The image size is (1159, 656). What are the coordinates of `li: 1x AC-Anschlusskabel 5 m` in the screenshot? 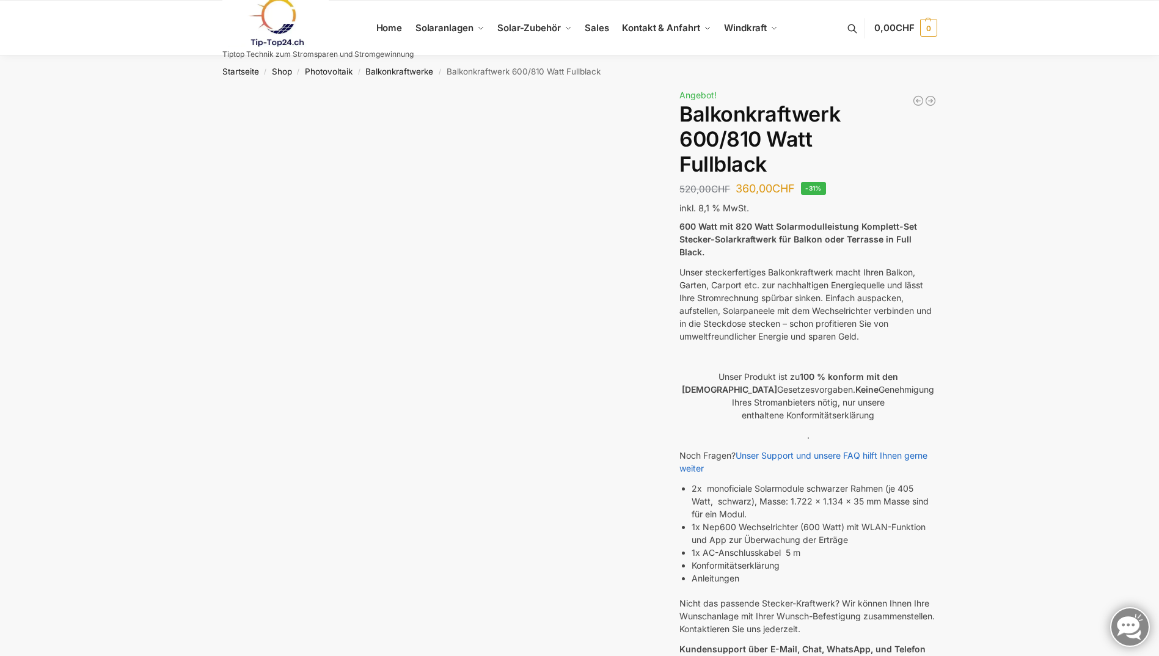 It's located at (814, 552).